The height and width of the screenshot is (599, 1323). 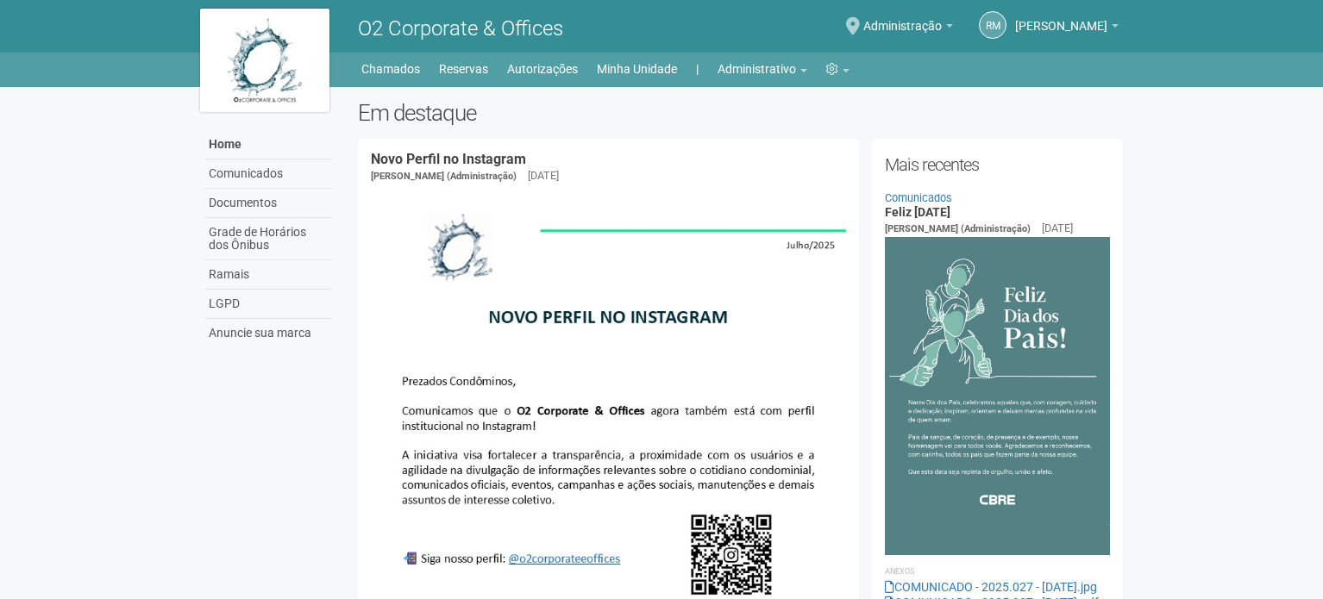 I want to click on span: Administração, so click(x=902, y=17).